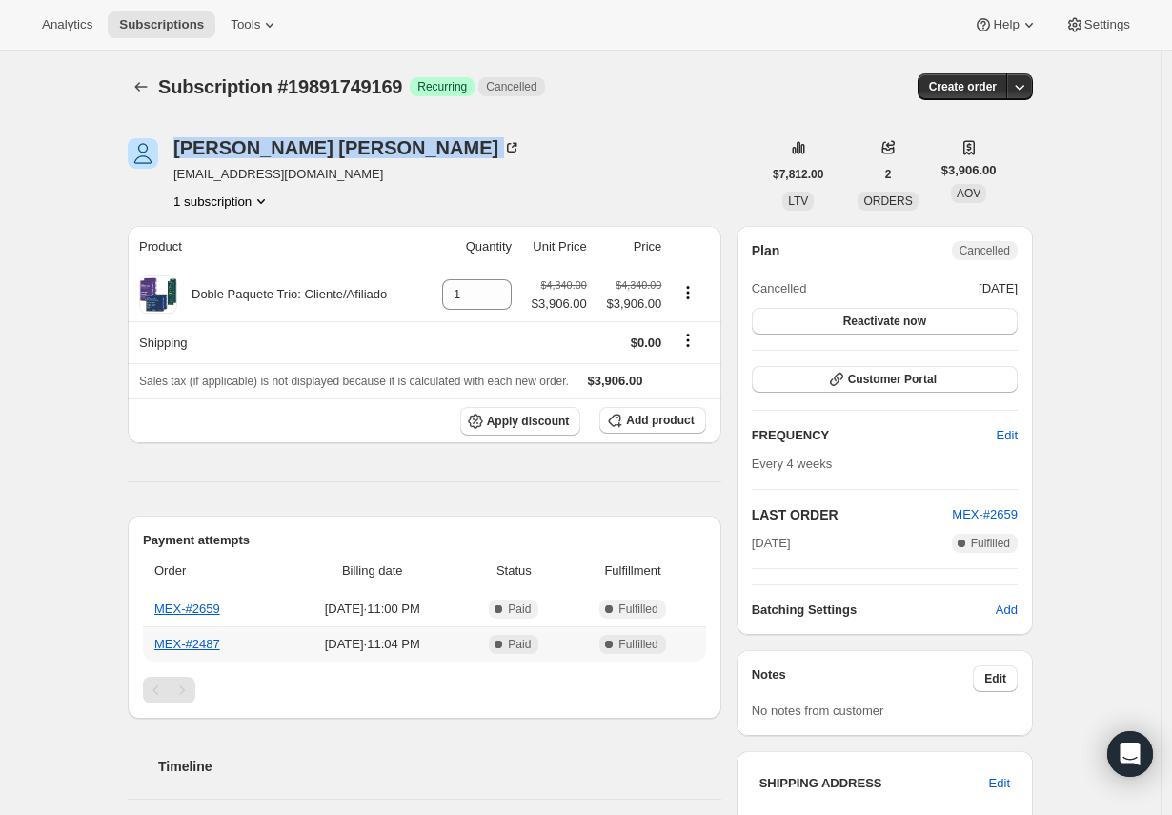 This screenshot has height=815, width=1172. Describe the element at coordinates (520, 421) in the screenshot. I see `button: Apply discount` at that location.